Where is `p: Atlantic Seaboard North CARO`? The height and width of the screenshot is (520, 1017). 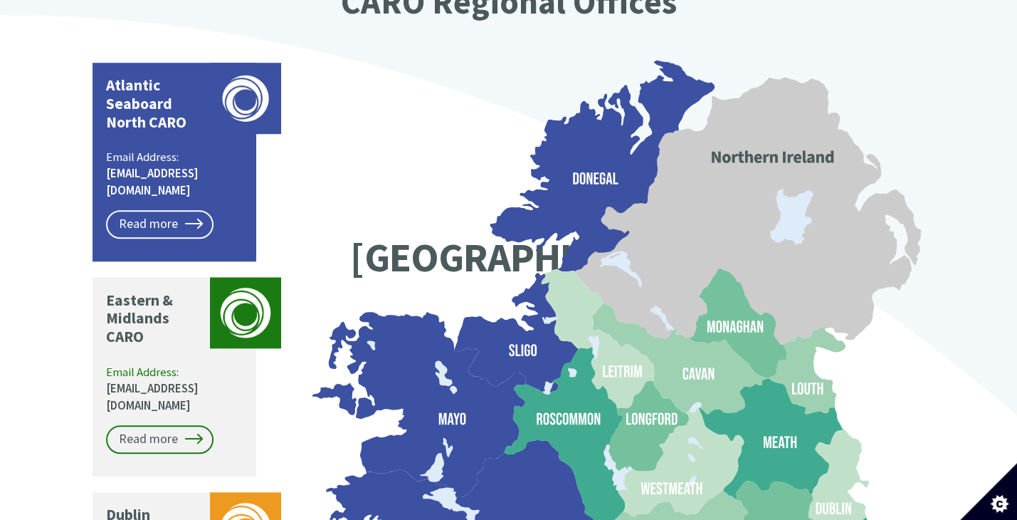
p: Atlantic Seaboard North CARO is located at coordinates (154, 104).